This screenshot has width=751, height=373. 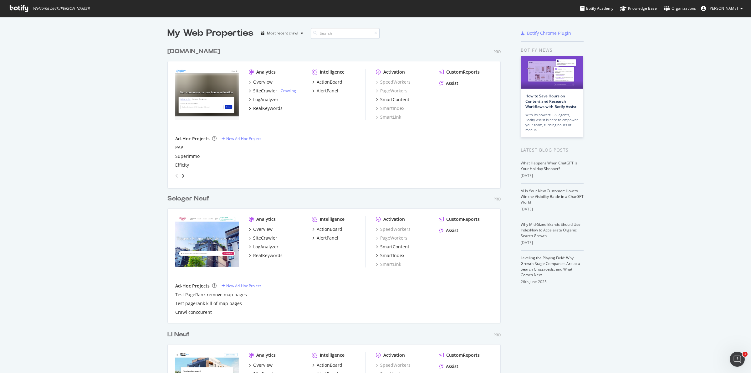 I want to click on div: Superimmo, so click(x=187, y=156).